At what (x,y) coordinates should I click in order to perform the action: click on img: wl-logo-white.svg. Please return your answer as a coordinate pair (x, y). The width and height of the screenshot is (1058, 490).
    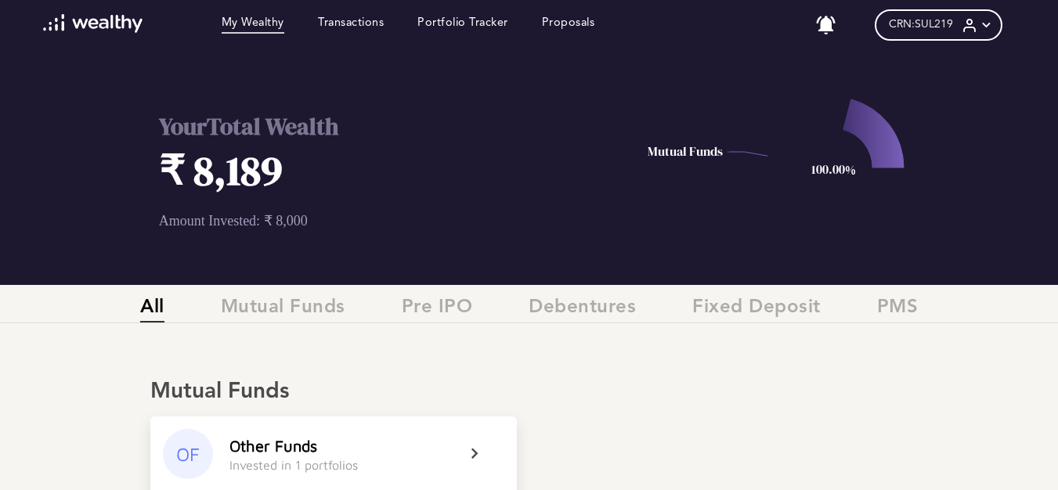
    Looking at the image, I should click on (92, 24).